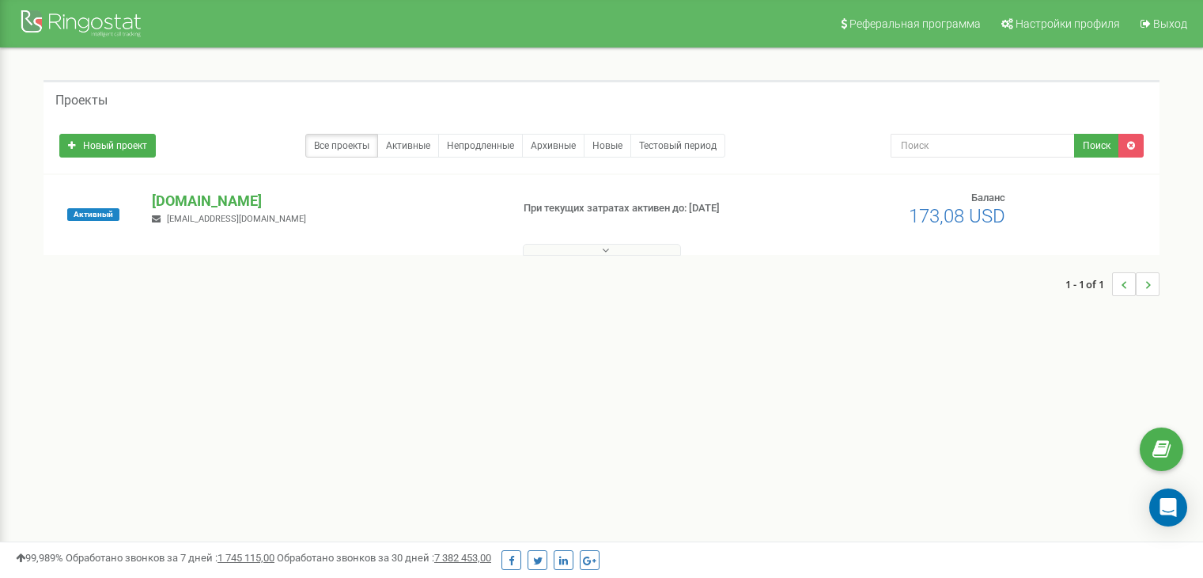  Describe the element at coordinates (40, 557) in the screenshot. I see `span: 99,989%` at that location.